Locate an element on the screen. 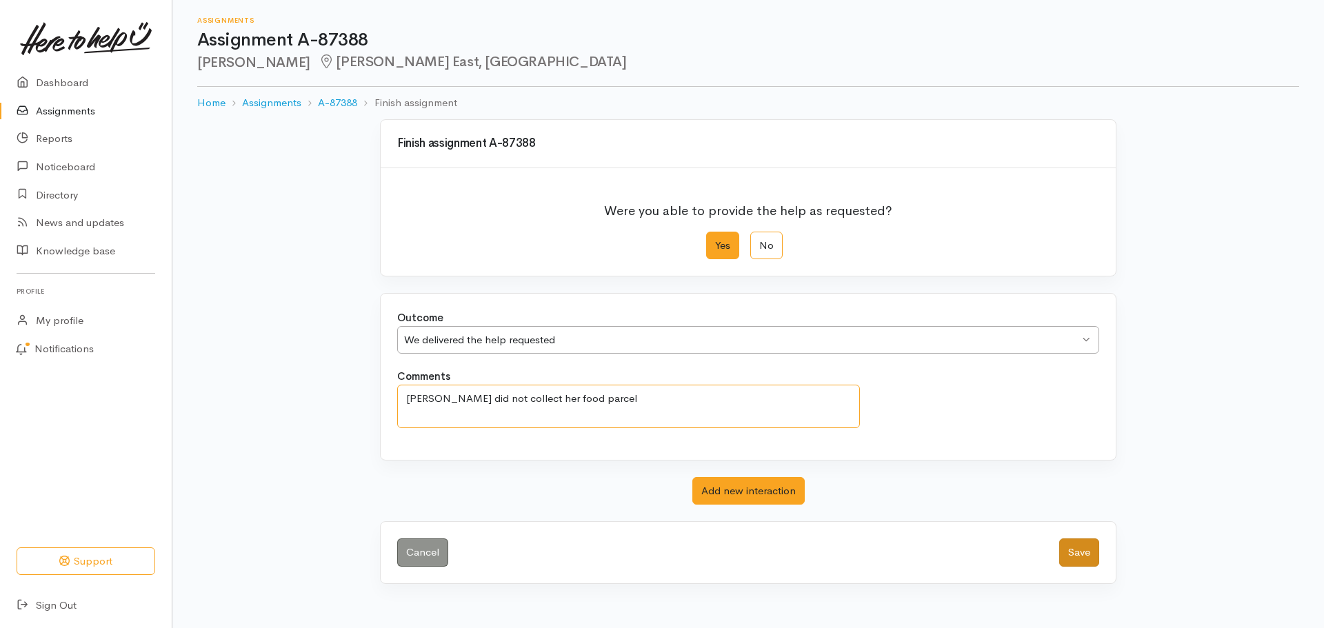 Image resolution: width=1324 pixels, height=628 pixels. div: We delivered the help requested is located at coordinates (741, 340).